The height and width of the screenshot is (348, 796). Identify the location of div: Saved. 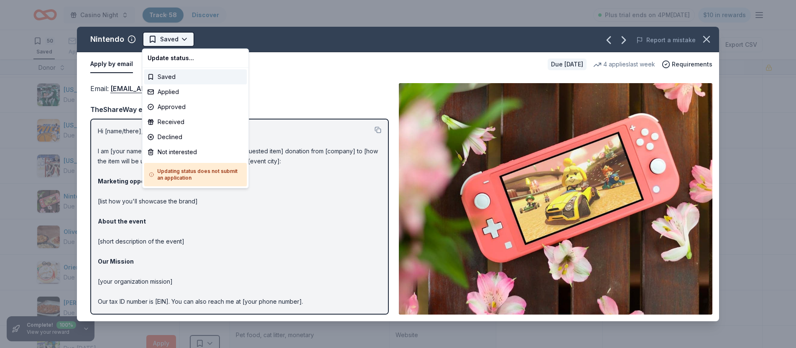
(196, 77).